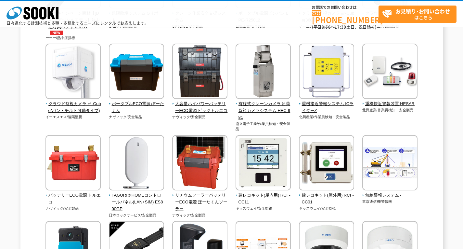 The image size is (463, 249). I want to click on p: イーエスエス/遠隔監視, so click(73, 117).